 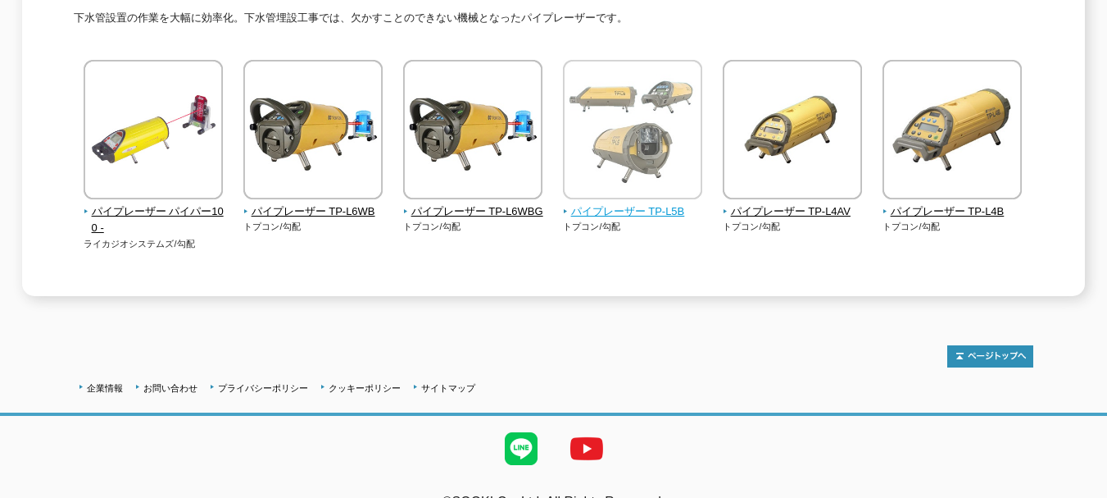 What do you see at coordinates (473, 131) in the screenshot?
I see `img: パイプレーザー TP-L6WBG` at bounding box center [473, 131].